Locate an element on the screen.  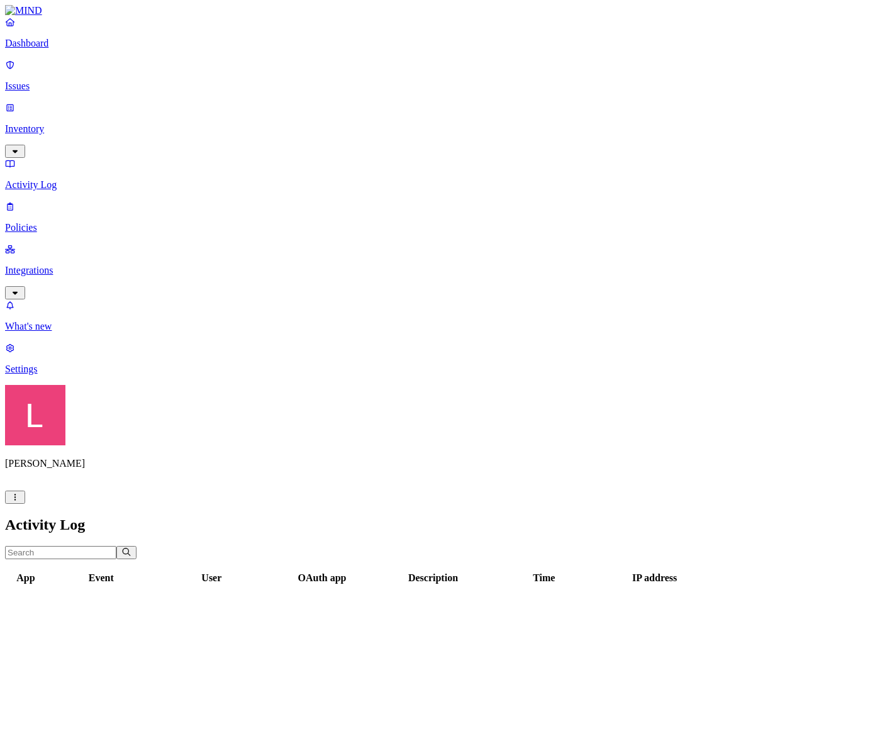
a: Inventory is located at coordinates (446, 129).